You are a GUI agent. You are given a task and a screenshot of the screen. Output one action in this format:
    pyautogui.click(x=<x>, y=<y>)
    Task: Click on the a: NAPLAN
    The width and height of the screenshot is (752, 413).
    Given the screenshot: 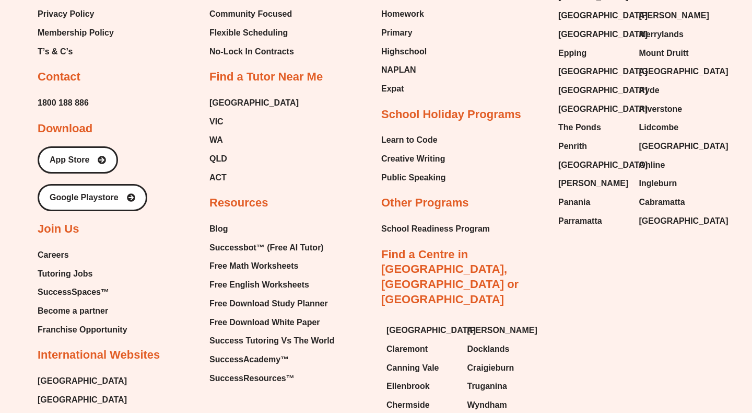 What is the action you would take?
    pyautogui.click(x=406, y=70)
    